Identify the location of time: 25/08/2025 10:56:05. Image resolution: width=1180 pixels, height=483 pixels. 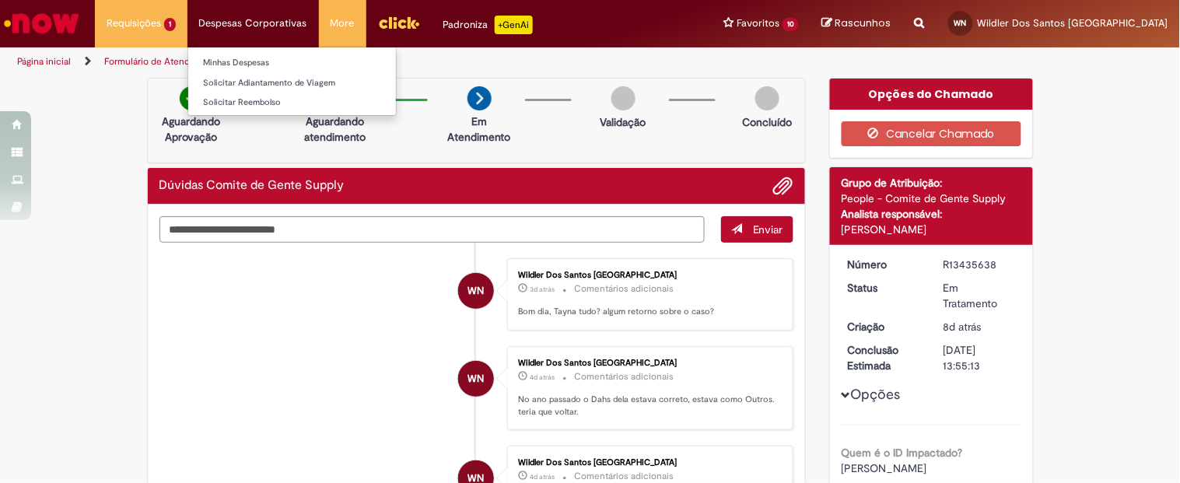
(542, 477).